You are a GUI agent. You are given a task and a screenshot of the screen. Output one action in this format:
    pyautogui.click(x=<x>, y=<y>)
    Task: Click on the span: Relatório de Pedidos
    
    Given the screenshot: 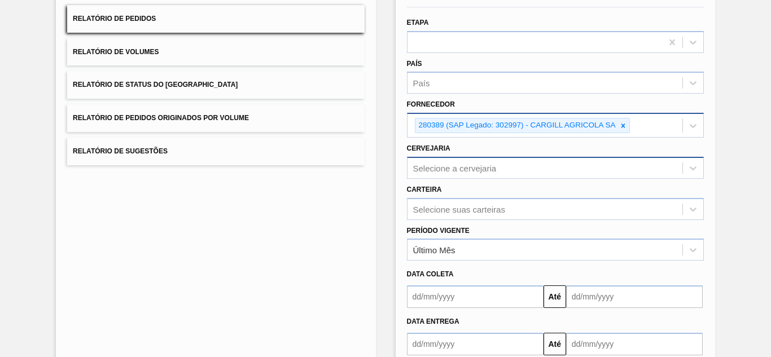 What is the action you would take?
    pyautogui.click(x=114, y=19)
    